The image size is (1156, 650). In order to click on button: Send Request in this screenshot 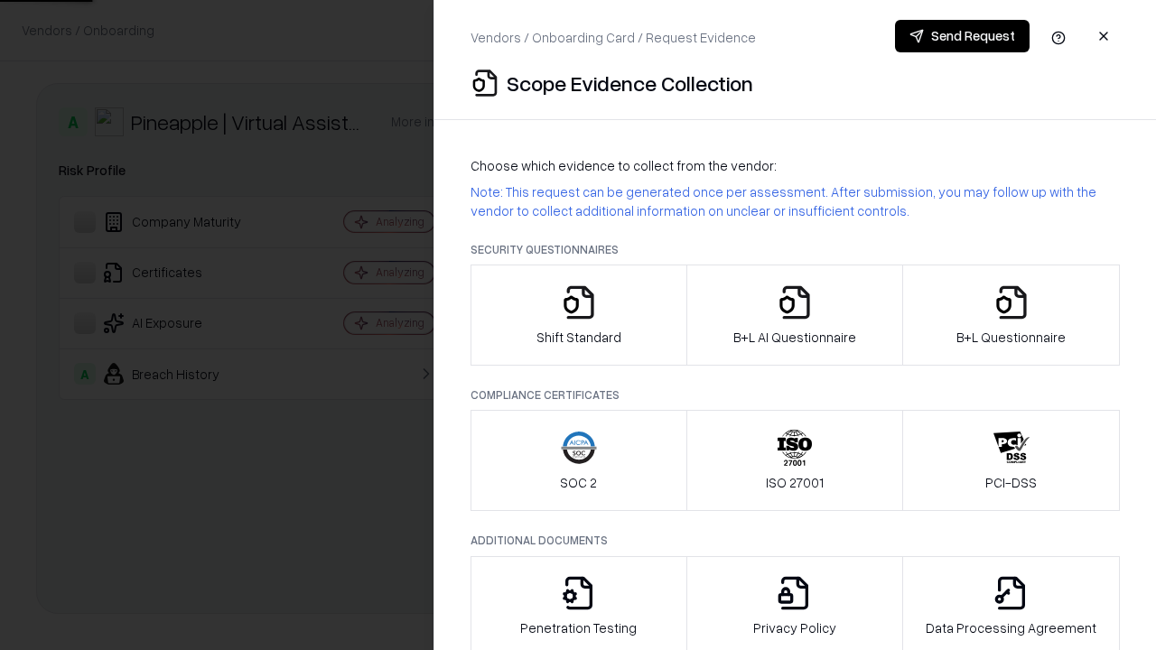, I will do `click(962, 36)`.